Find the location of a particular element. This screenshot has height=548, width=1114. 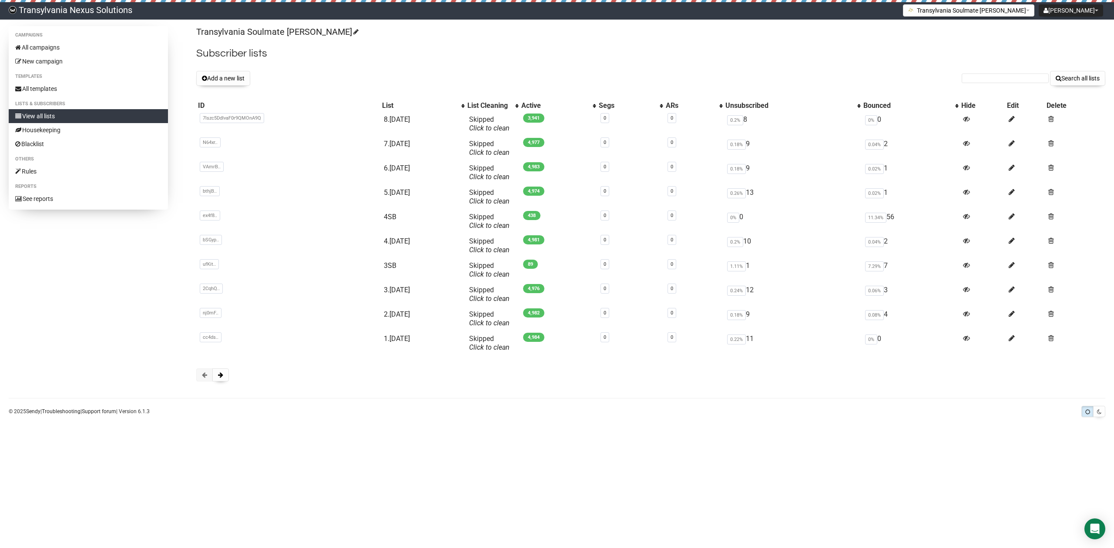

span: 438 is located at coordinates (532, 215).